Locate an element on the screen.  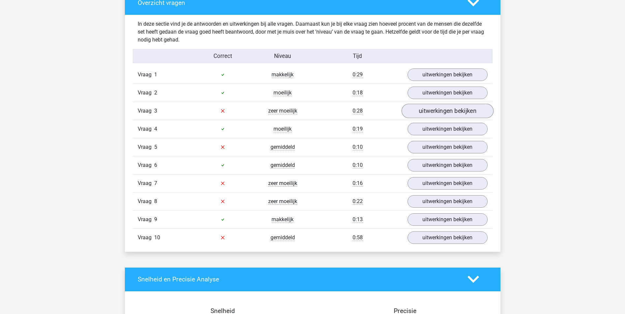
div: Correct is located at coordinates (223, 56).